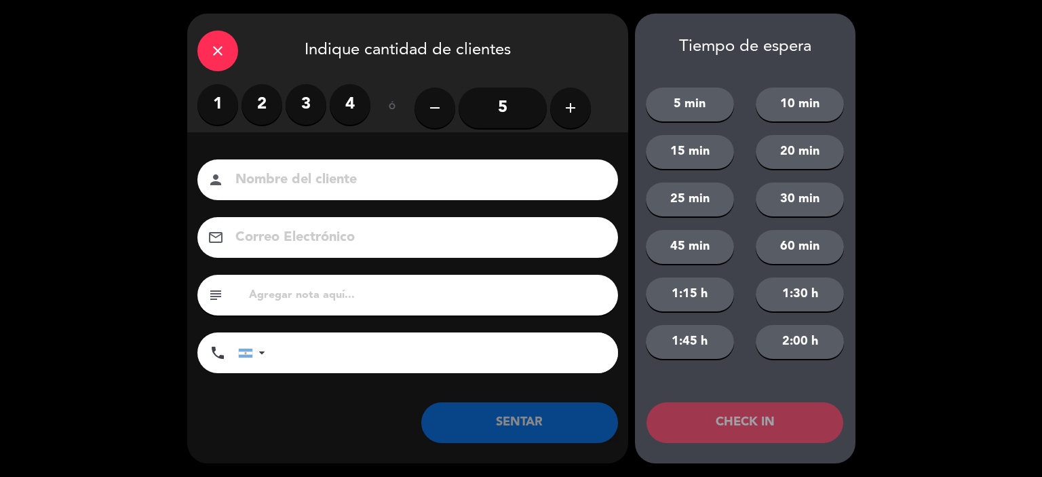  I want to click on div: ó, so click(392, 108).